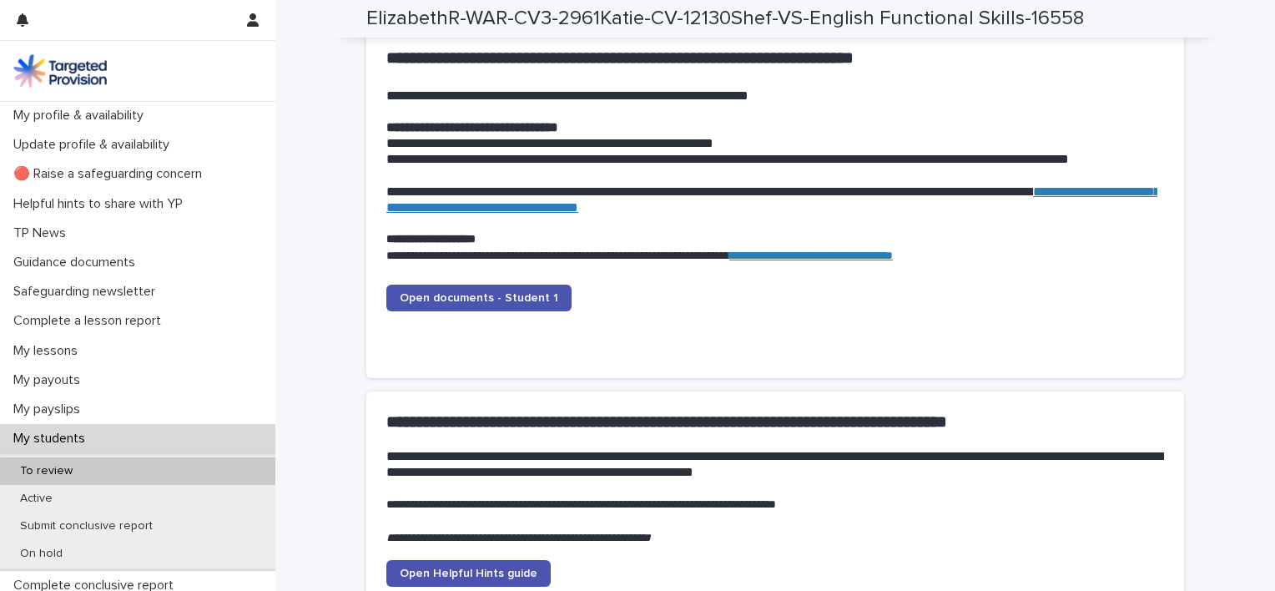  I want to click on p: 🔴 Raise a safeguarding concern, so click(111, 174).